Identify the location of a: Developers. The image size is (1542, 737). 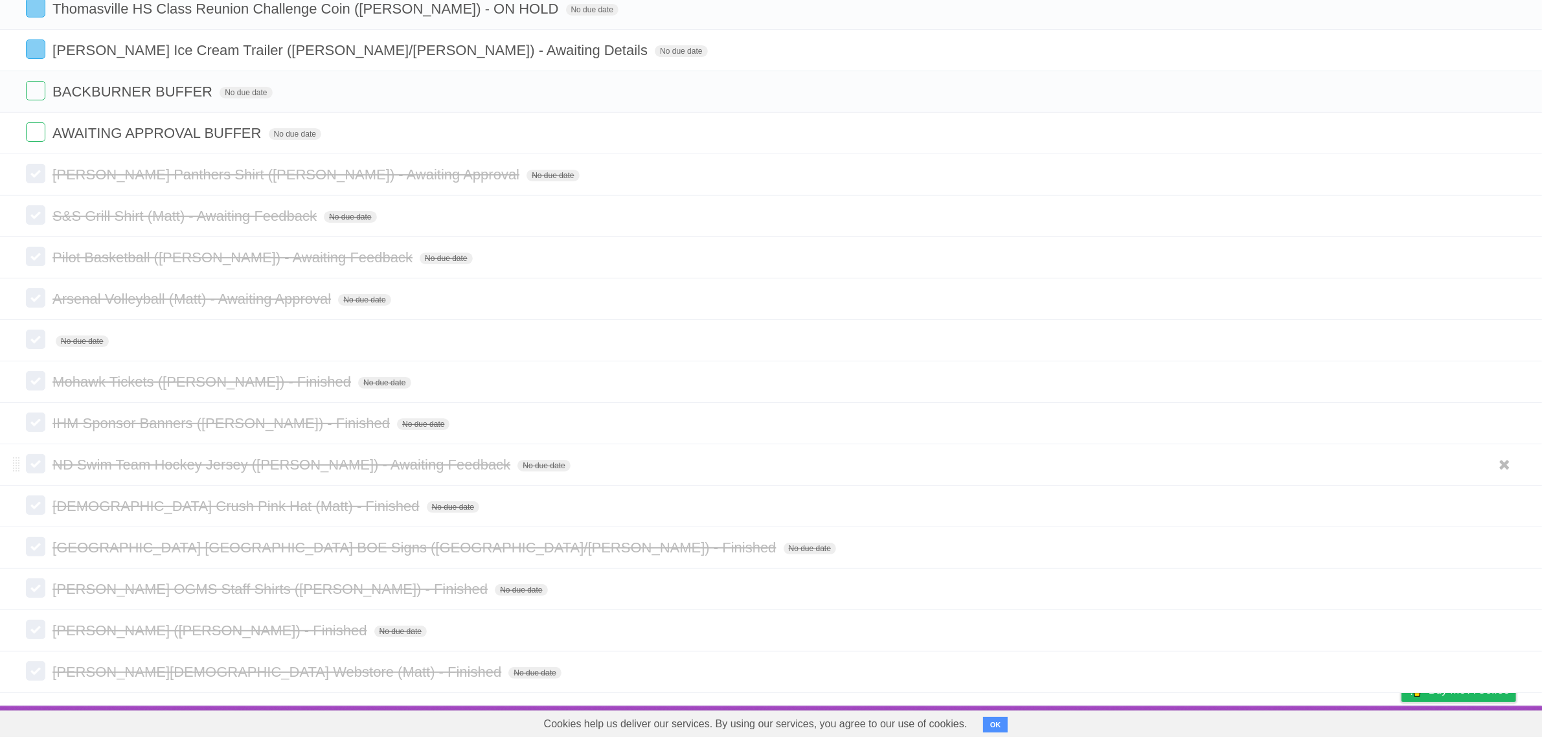
(1298, 721).